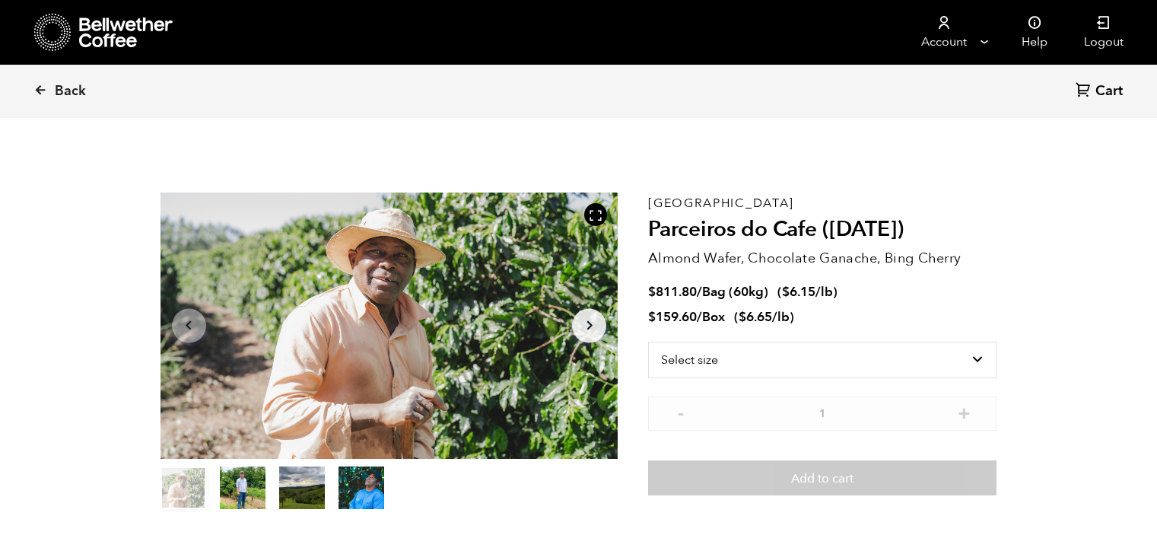 Image resolution: width=1157 pixels, height=535 pixels. What do you see at coordinates (755, 316) in the screenshot?
I see `bdi: 6.65` at bounding box center [755, 316].